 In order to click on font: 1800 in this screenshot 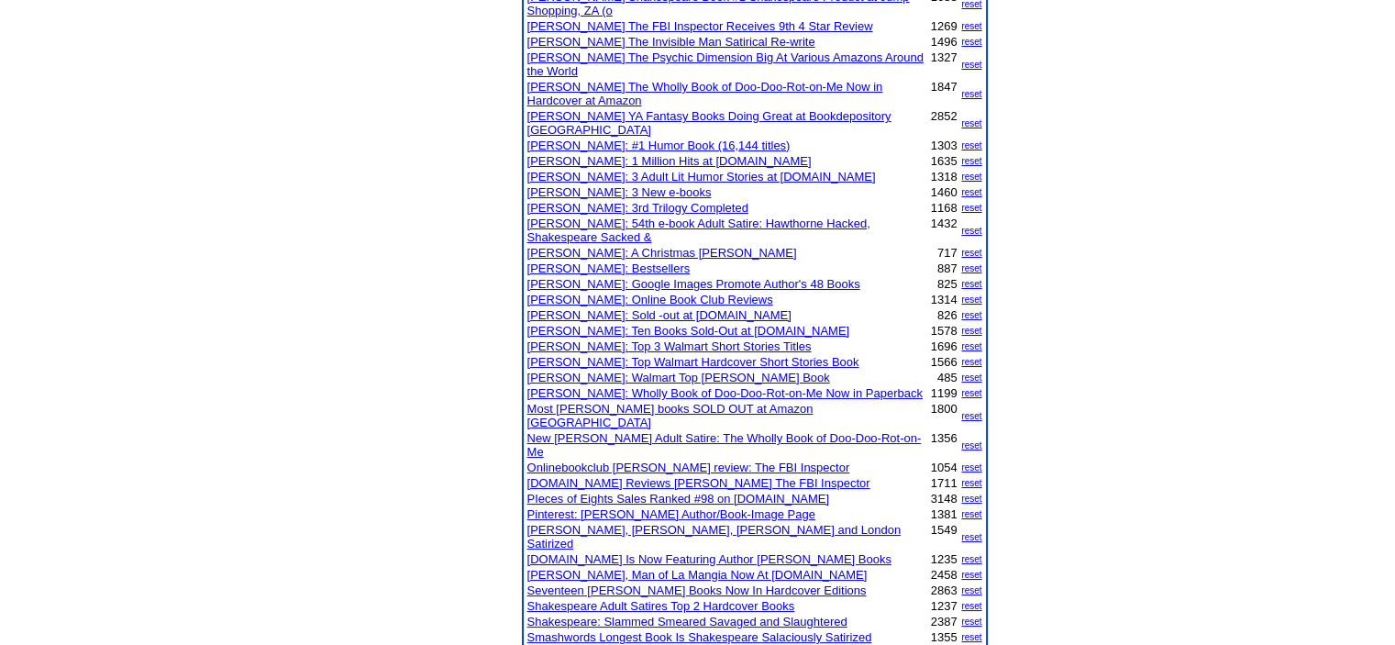, I will do `click(944, 408)`.